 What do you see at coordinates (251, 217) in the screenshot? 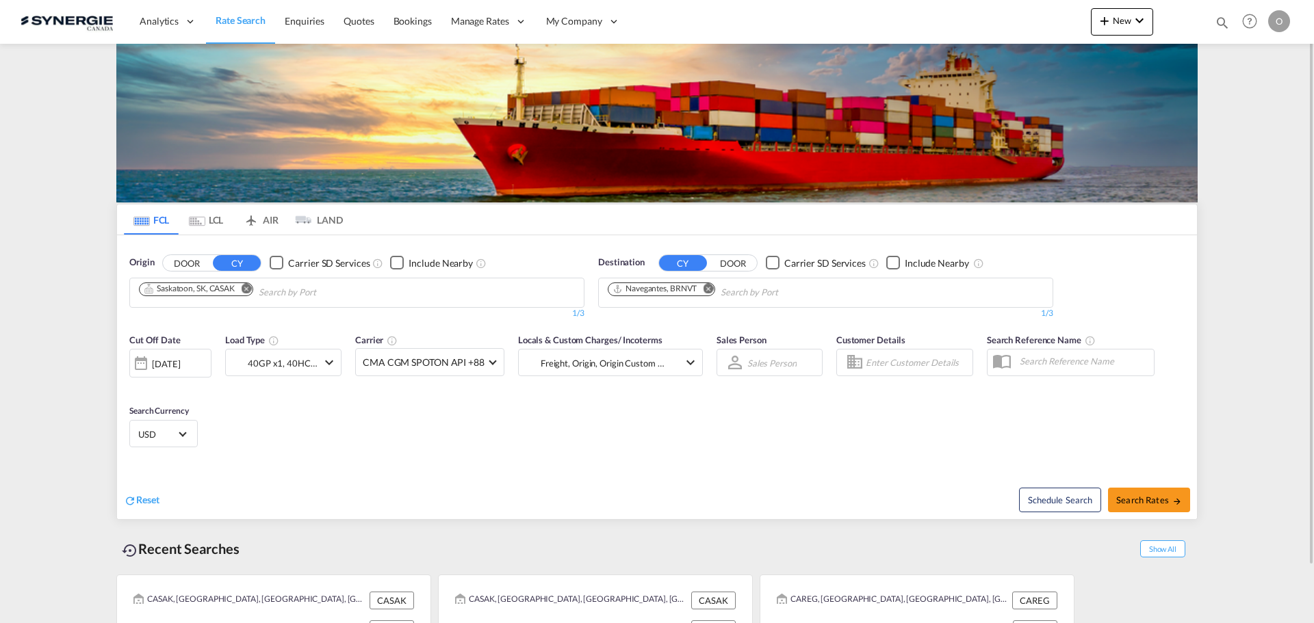
I see `md-icon: icon-airplane` at bounding box center [251, 217].